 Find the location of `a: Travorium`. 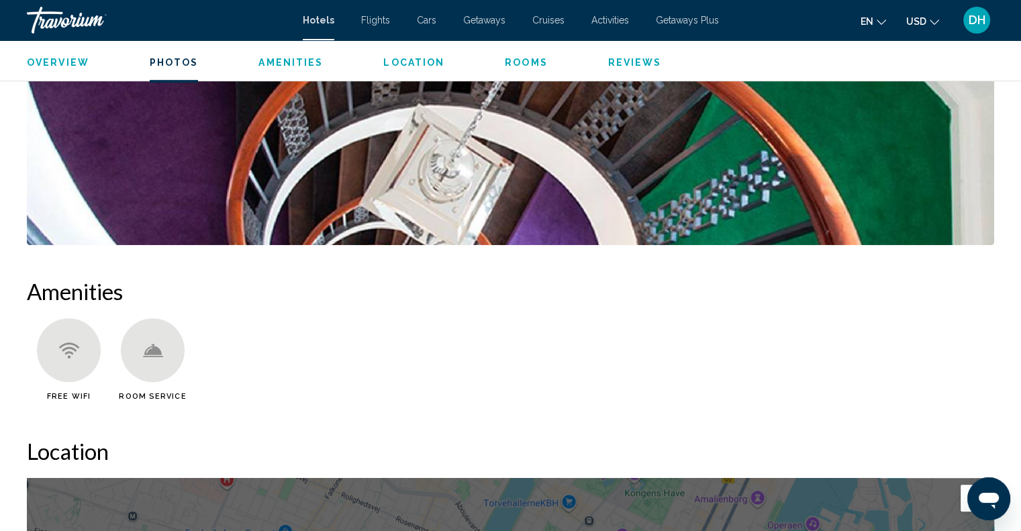

a: Travorium is located at coordinates (158, 20).